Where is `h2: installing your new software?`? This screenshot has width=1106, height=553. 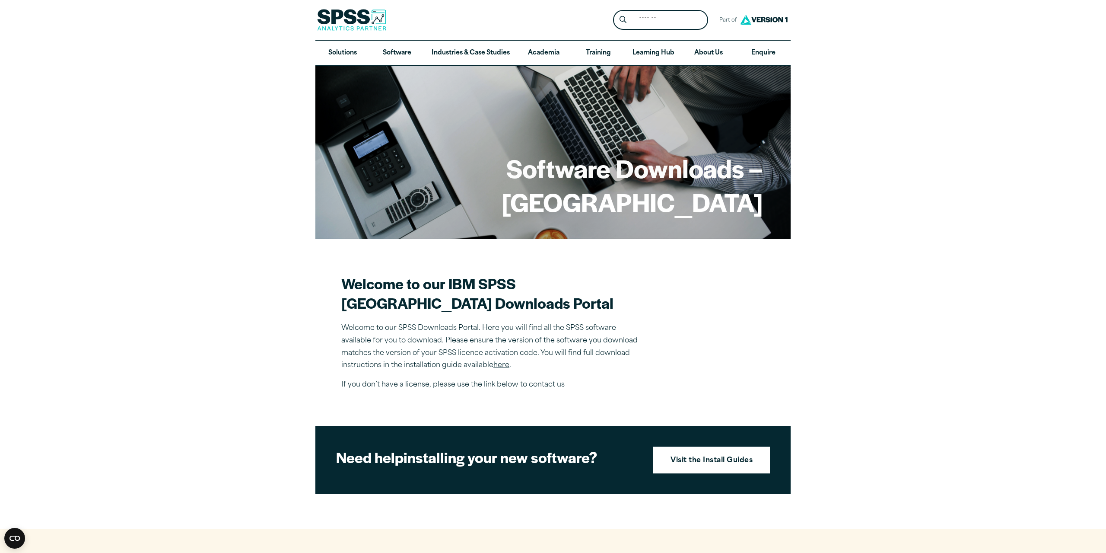 h2: installing your new software? is located at coordinates (487, 457).